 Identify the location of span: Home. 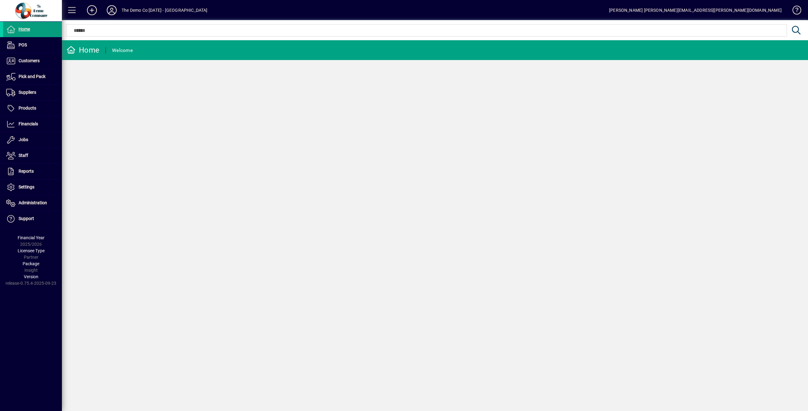
(24, 29).